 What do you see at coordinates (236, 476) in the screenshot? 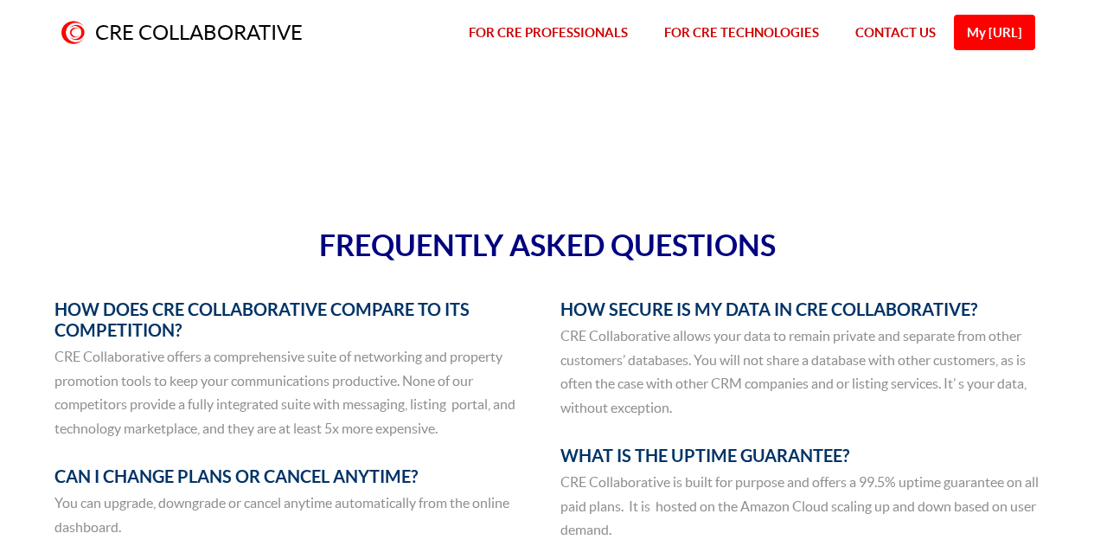
I see `span: CAN I CHANGE PLANS OR CANCEL ANYTIME?` at bounding box center [236, 476].